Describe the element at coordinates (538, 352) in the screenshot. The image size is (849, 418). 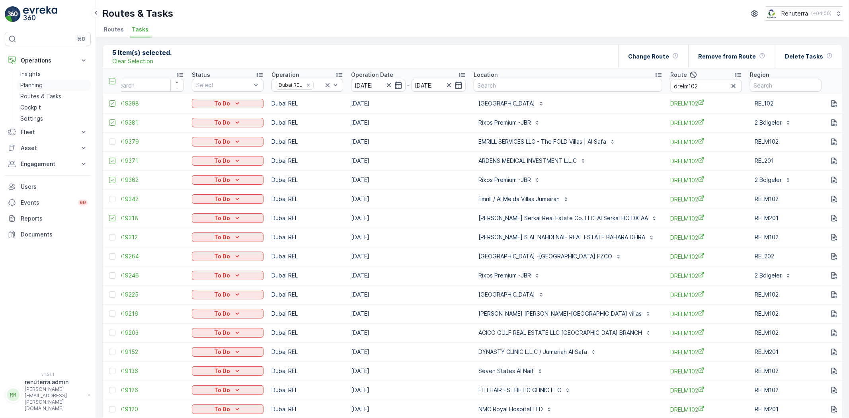
I see `button: DYNASTY CLINIC L.L.C / Jumeriah Al Safa` at that location.